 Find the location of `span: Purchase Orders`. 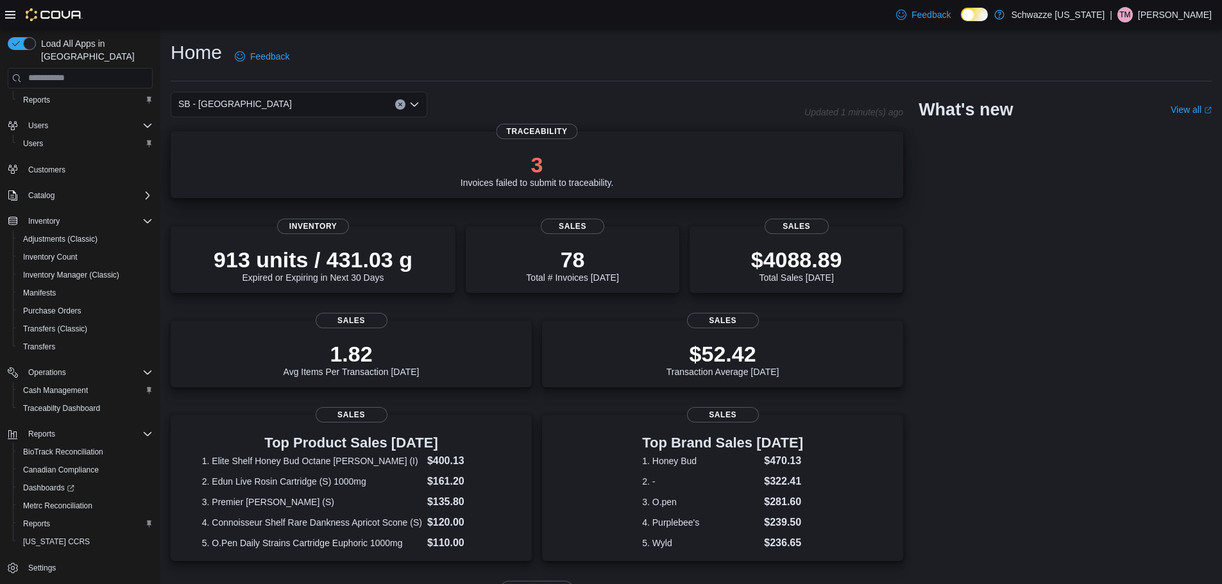

span: Purchase Orders is located at coordinates (52, 311).